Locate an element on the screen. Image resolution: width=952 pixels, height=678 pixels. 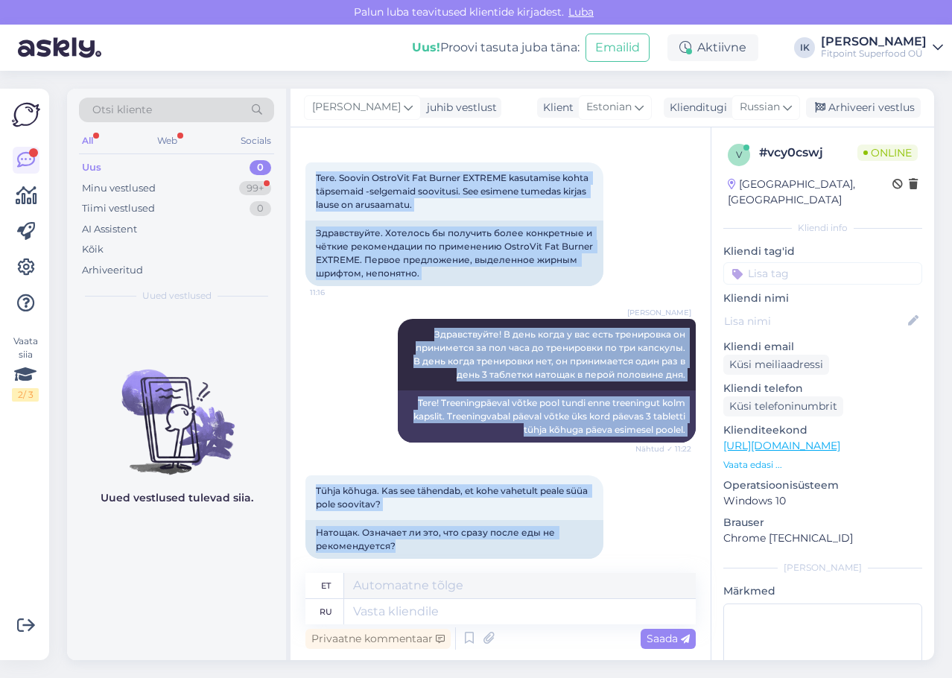
div: Натощак. Означает ли это, что сразу после еды не рекомендуется? is located at coordinates (454, 539).